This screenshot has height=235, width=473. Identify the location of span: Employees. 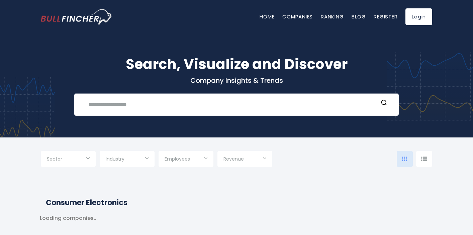
(177, 159).